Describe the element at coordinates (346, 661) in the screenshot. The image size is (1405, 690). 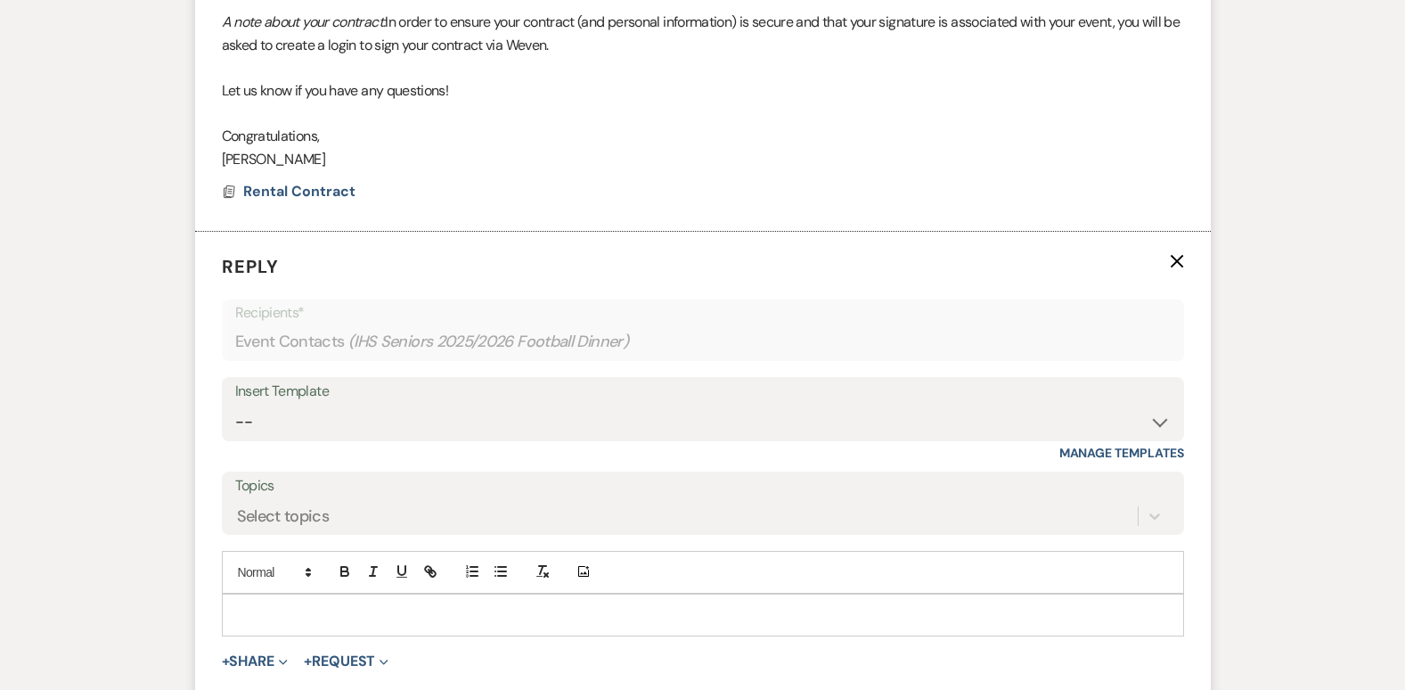
I see `button: Request` at that location.